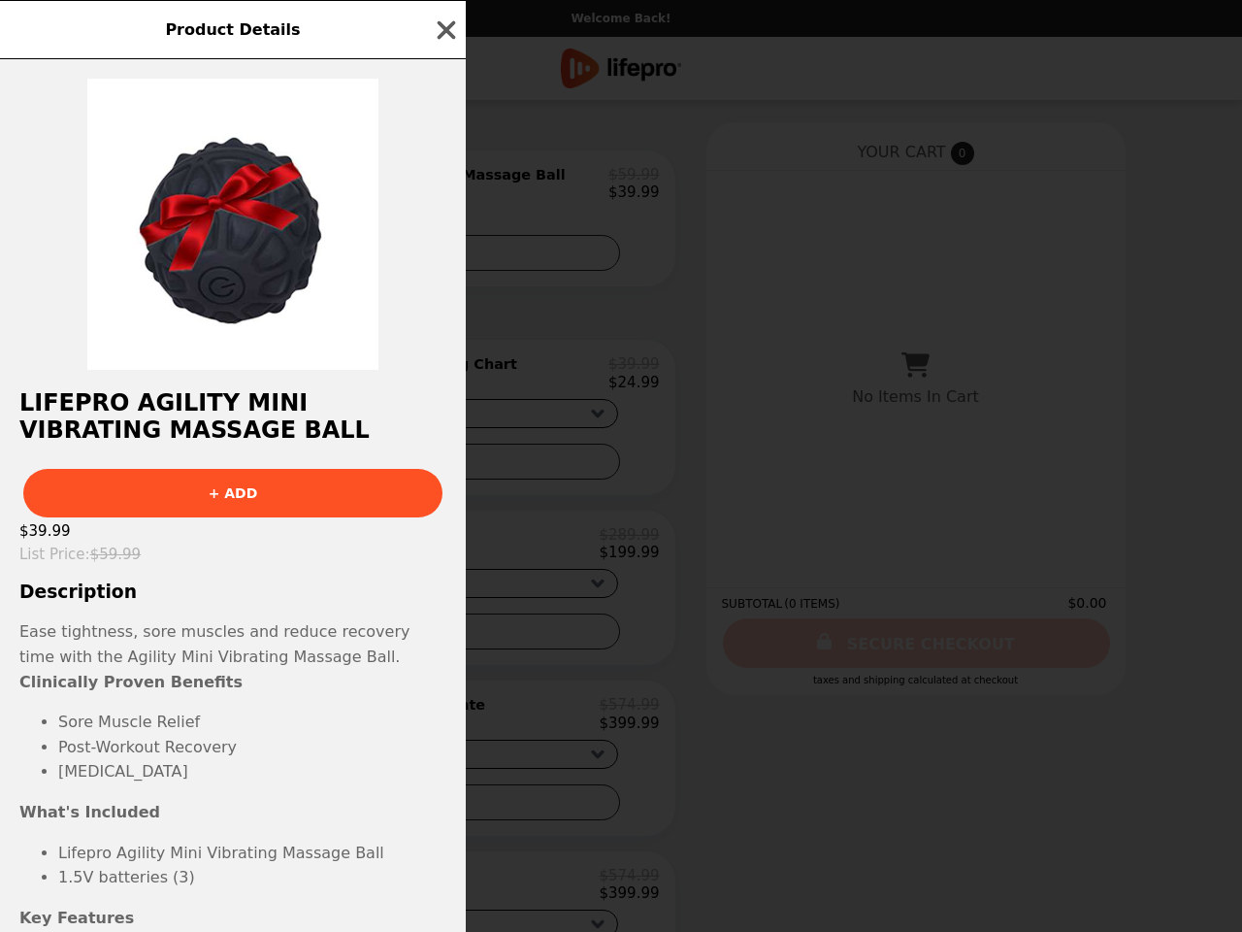 The image size is (1242, 932). What do you see at coordinates (147, 746) in the screenshot?
I see `span: Post-Workout Recovery` at bounding box center [147, 746].